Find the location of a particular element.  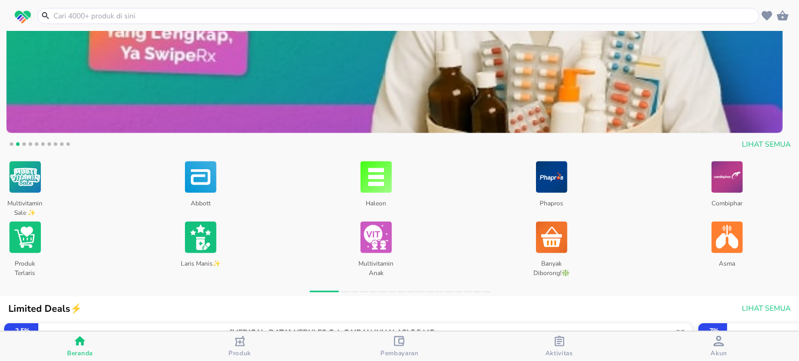

button: 2 is located at coordinates (18, 146).